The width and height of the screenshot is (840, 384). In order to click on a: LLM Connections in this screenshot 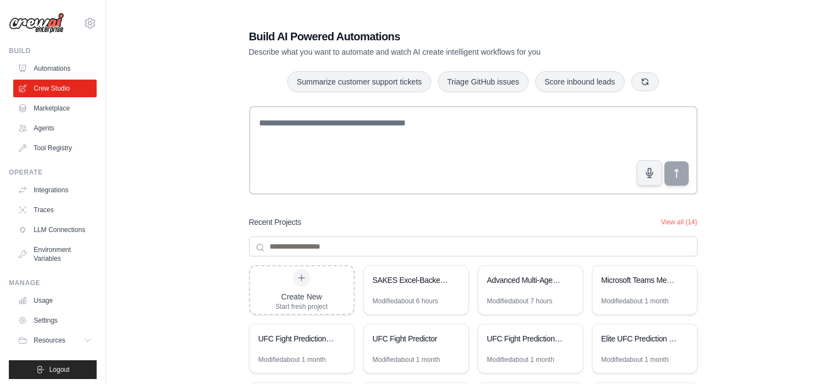, I will do `click(55, 230)`.